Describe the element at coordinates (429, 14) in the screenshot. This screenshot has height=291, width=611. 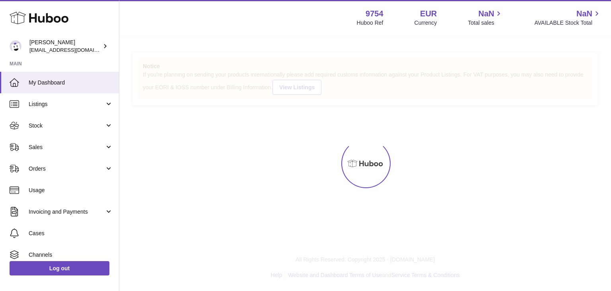
I see `strong: EUR` at that location.